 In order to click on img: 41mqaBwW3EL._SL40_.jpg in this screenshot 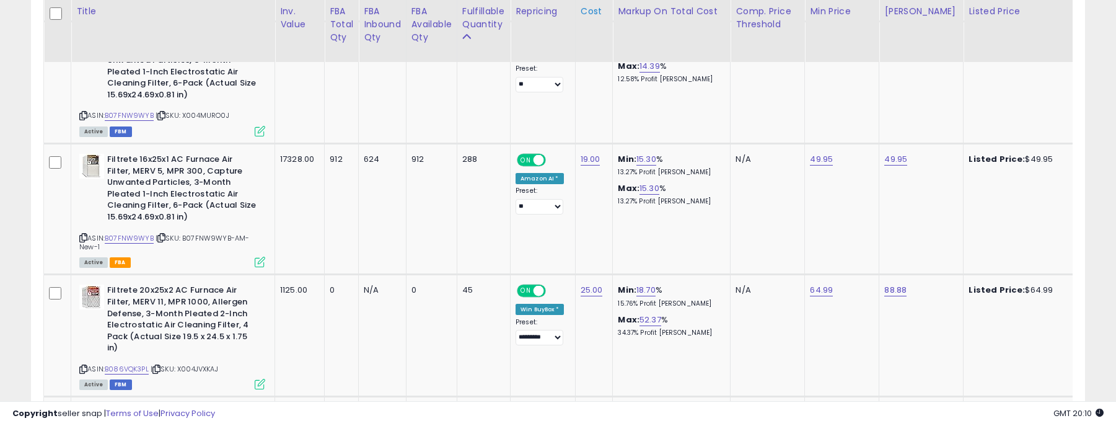, I will do `click(92, 297)`.